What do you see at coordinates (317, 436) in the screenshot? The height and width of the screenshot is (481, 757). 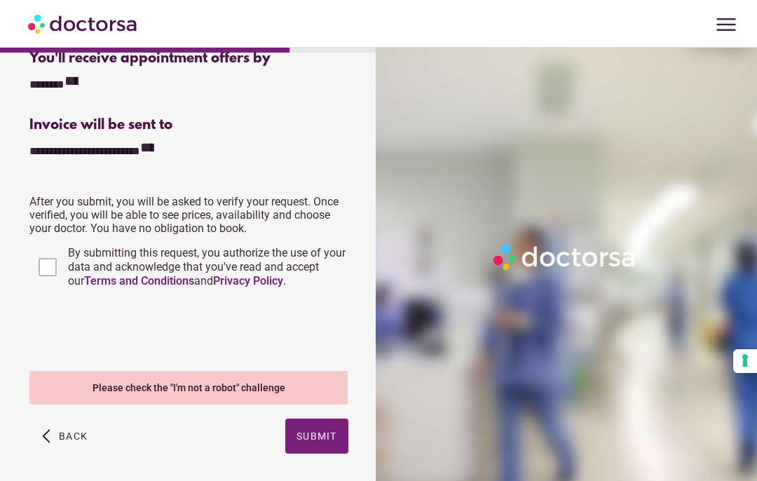 I see `button: Submit` at bounding box center [317, 436].